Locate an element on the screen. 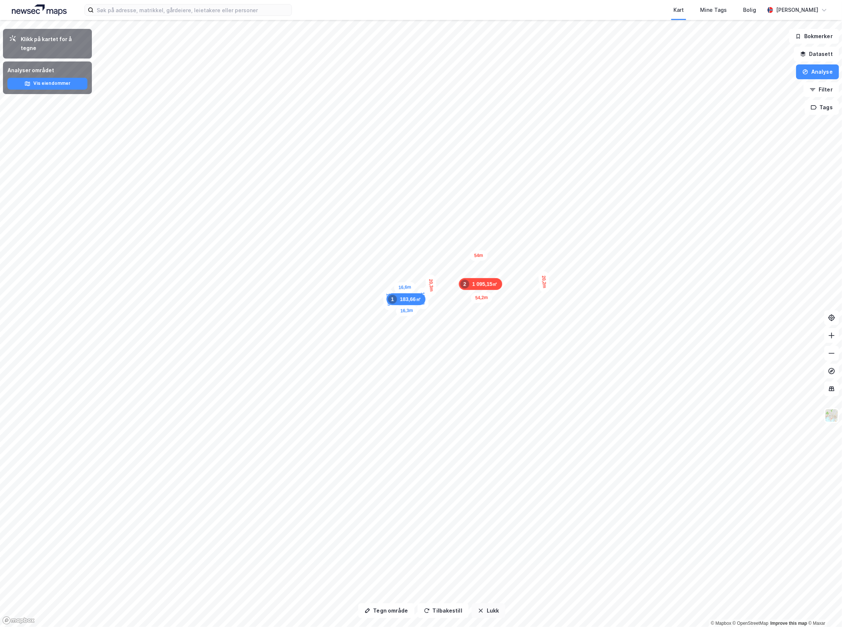 This screenshot has width=842, height=627. button: Filter is located at coordinates (822, 90).